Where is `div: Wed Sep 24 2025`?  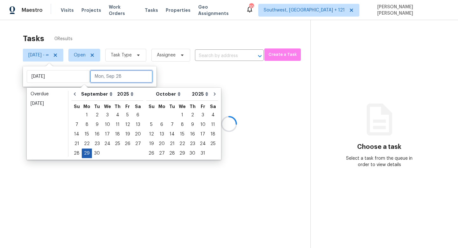
div: Wed Sep 24 2025 is located at coordinates (107, 144).